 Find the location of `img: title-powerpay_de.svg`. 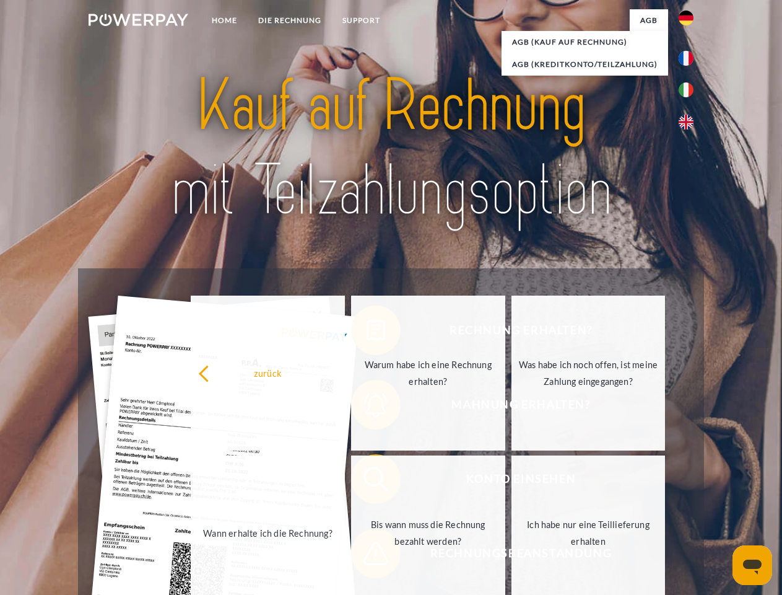

img: title-powerpay_de.svg is located at coordinates (391, 148).